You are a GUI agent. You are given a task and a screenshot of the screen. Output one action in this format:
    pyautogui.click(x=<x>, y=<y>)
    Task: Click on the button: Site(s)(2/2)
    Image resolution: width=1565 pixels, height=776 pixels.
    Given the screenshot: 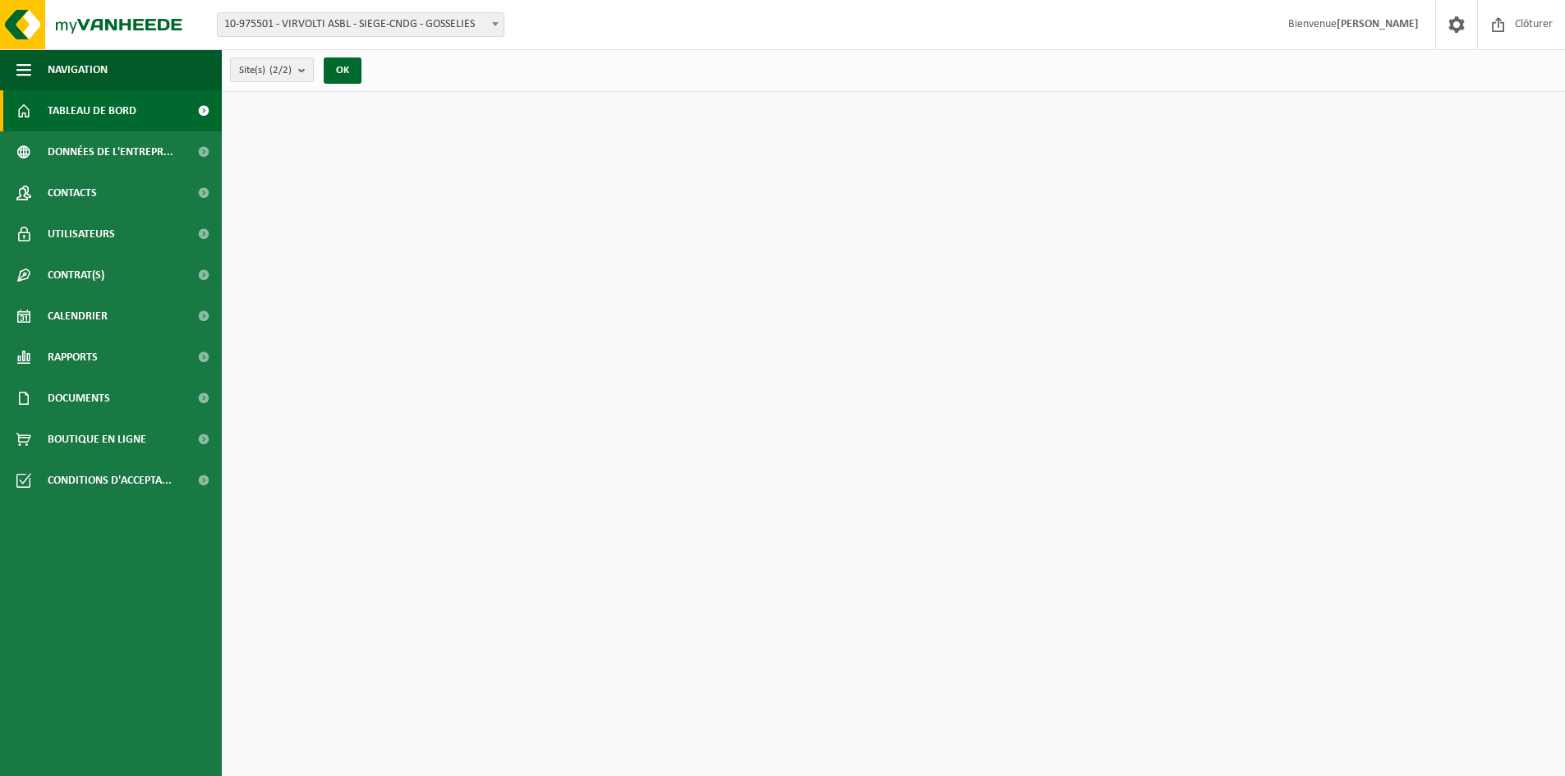 What is the action you would take?
    pyautogui.click(x=272, y=70)
    